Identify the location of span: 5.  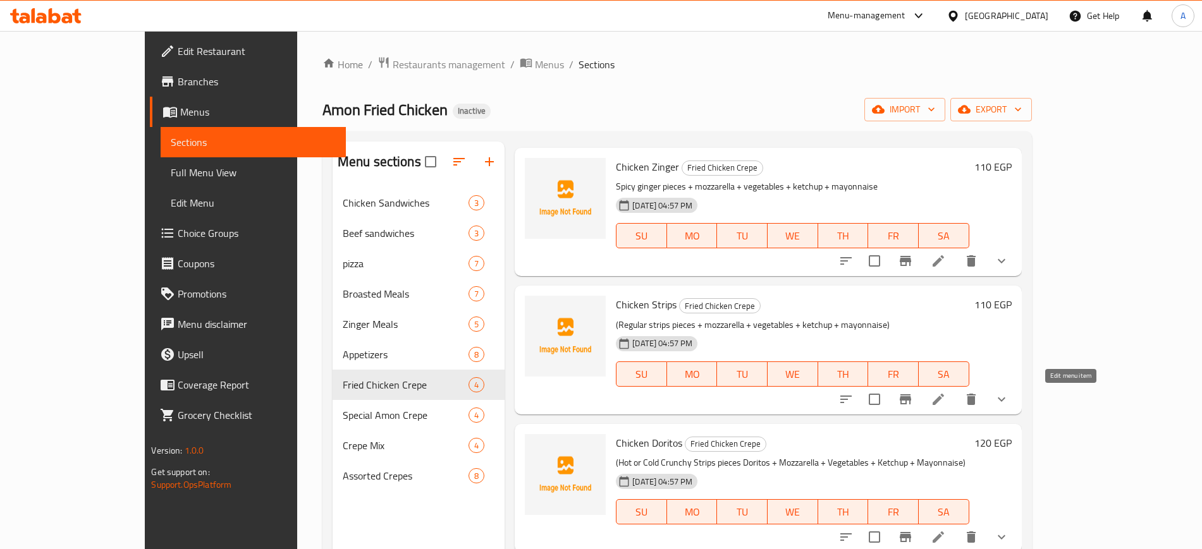
(476, 324).